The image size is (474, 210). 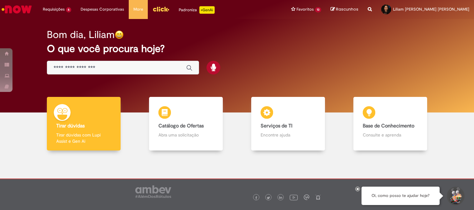 What do you see at coordinates (81, 35) in the screenshot?
I see `h2: Bom dia, Liliam` at bounding box center [81, 35].